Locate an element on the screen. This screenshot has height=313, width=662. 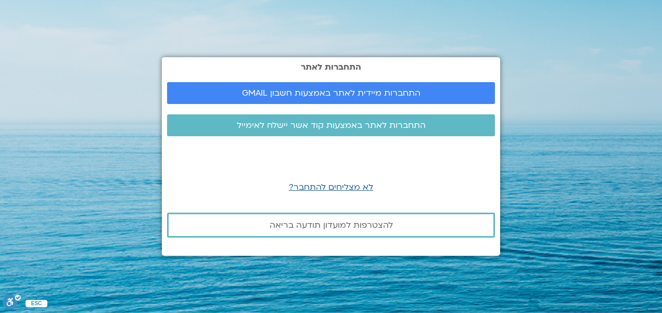
a: לא מצליחים להתחבר? is located at coordinates (331, 187).